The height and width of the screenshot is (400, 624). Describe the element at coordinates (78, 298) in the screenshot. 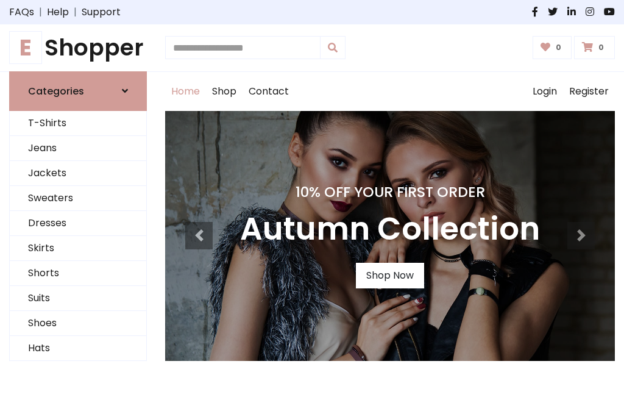

I see `a: Suits` at that location.